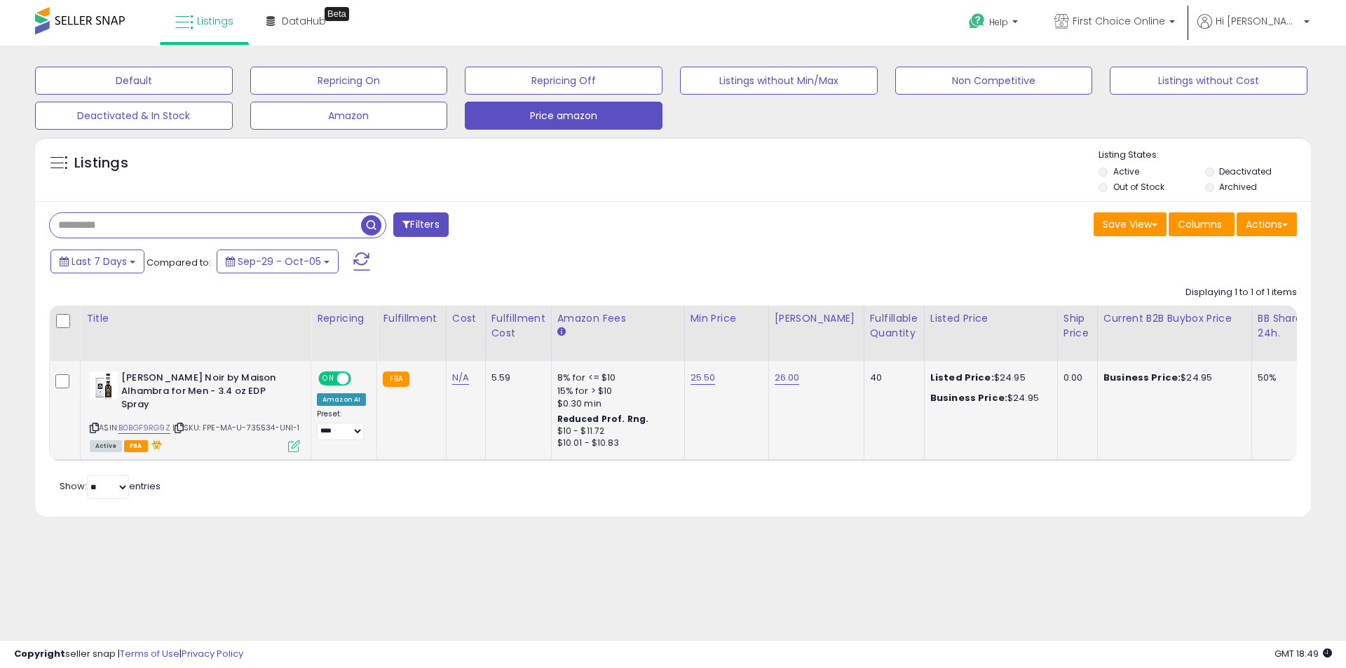  Describe the element at coordinates (342, 425) in the screenshot. I see `div: Preset:` at that location.